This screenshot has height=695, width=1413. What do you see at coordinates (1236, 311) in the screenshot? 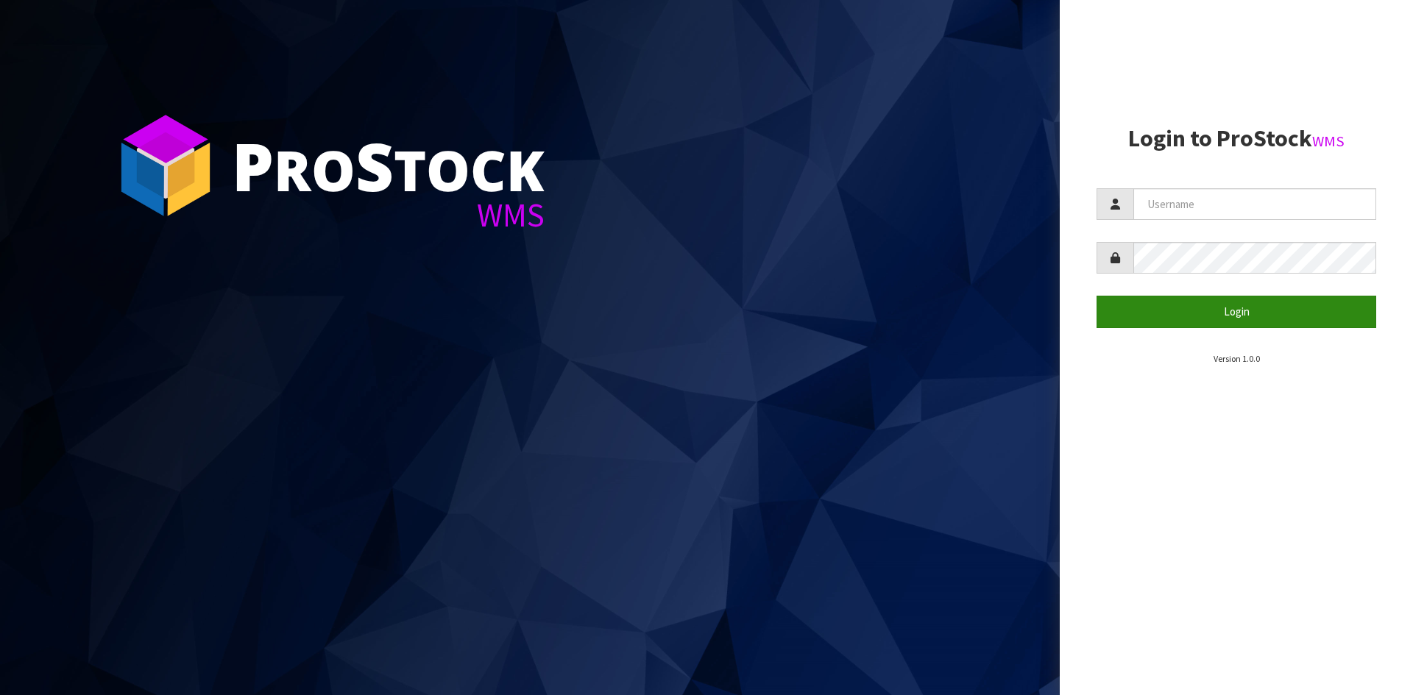
I see `button: Login` at bounding box center [1236, 311].